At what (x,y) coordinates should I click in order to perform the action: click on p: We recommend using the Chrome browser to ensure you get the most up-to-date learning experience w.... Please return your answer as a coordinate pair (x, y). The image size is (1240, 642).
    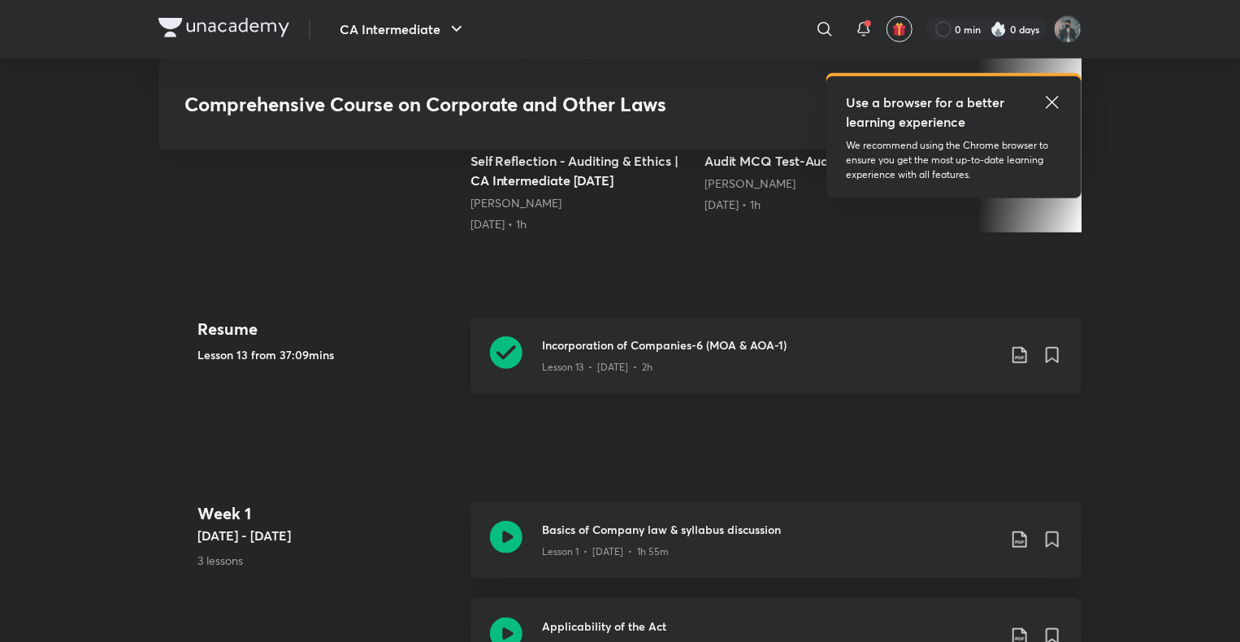
    Looking at the image, I should click on (954, 160).